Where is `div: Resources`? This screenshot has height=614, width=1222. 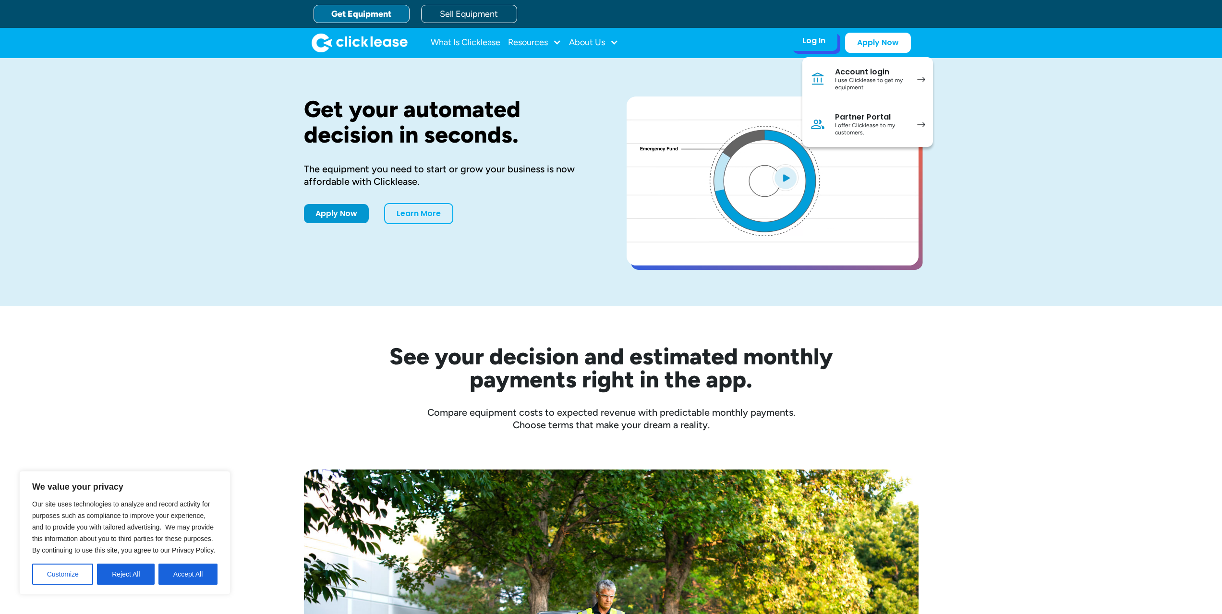 div: Resources is located at coordinates (534, 43).